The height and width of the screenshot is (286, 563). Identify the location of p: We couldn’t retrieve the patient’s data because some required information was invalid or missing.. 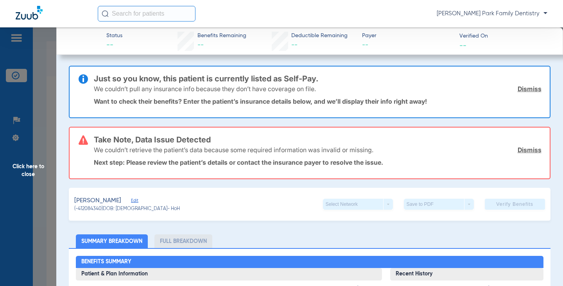
(233, 150).